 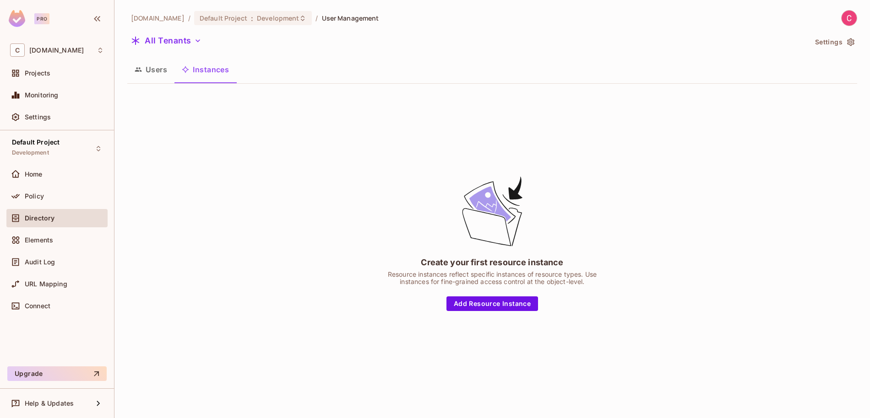 I want to click on button: All Tenants, so click(x=166, y=41).